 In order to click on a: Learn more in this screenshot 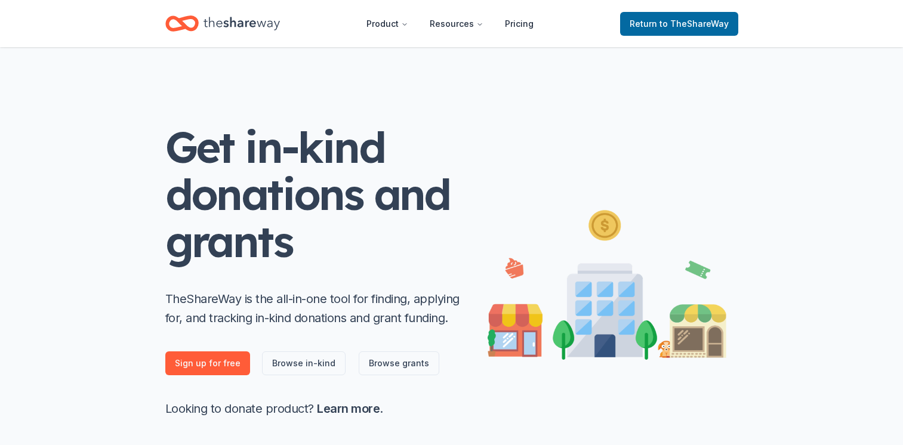, I will do `click(348, 409)`.